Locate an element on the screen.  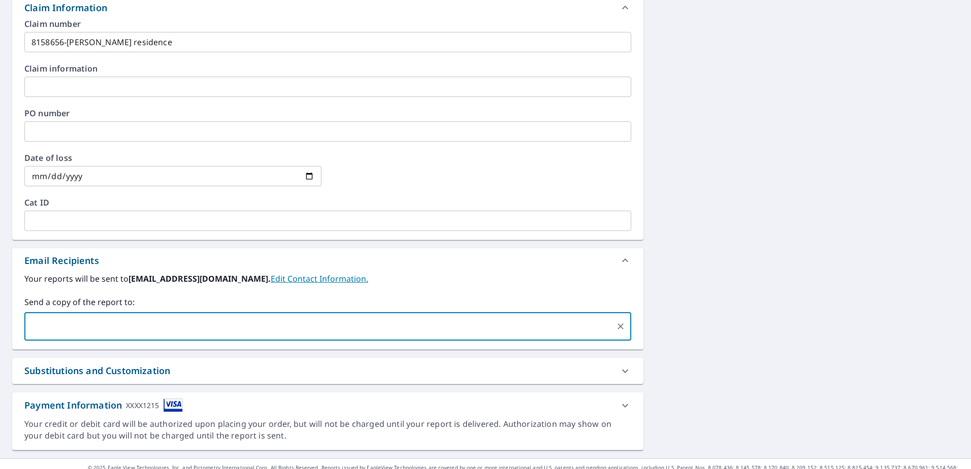
label: Claim number is located at coordinates (328, 24).